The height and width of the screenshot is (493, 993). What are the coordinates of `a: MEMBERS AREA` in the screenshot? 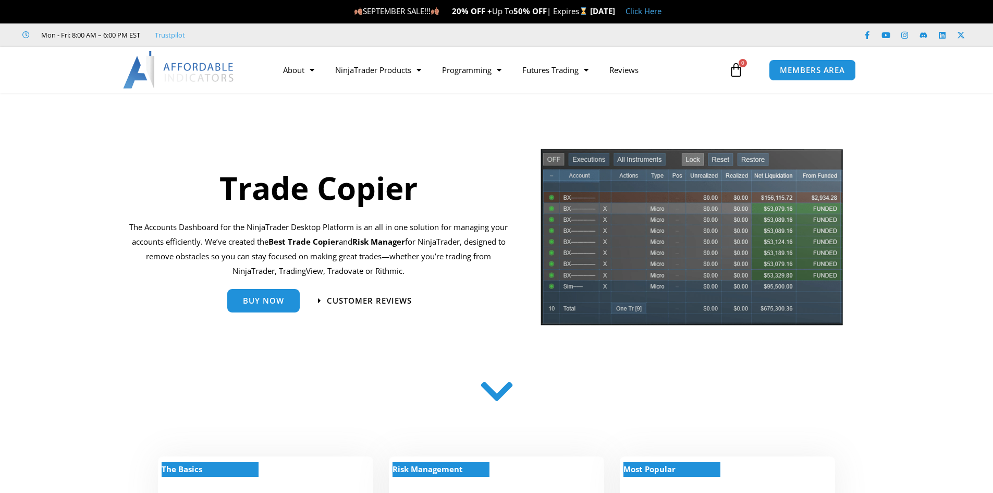 It's located at (812, 70).